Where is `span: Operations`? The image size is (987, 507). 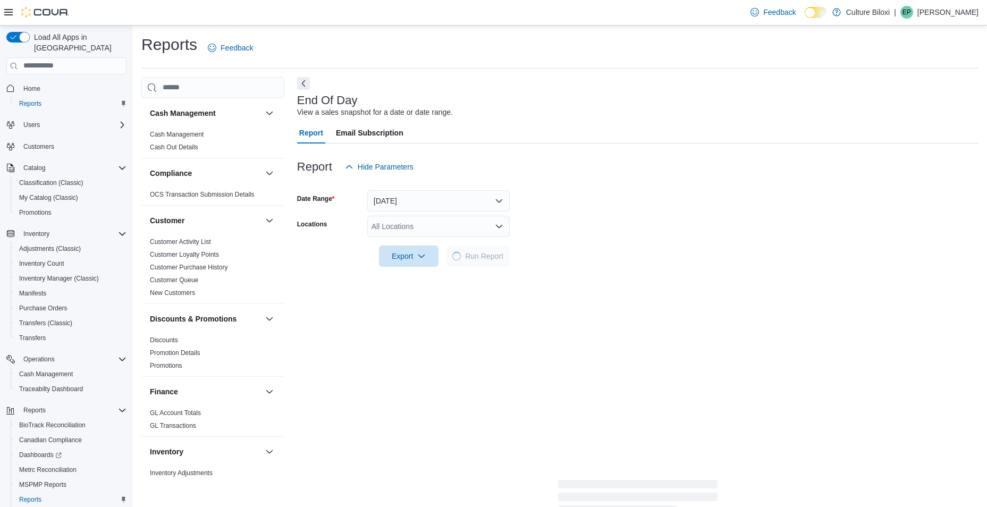 span: Operations is located at coordinates (73, 359).